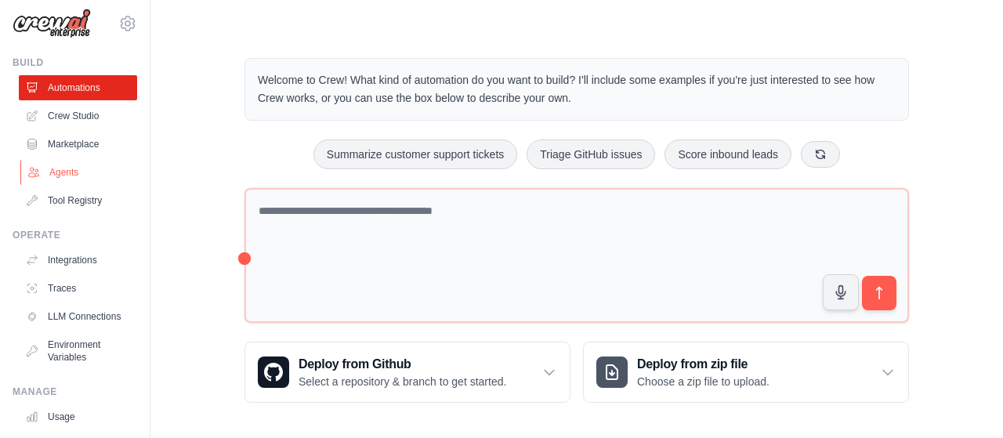  What do you see at coordinates (728, 154) in the screenshot?
I see `button: Score inbound leads` at bounding box center [728, 154].